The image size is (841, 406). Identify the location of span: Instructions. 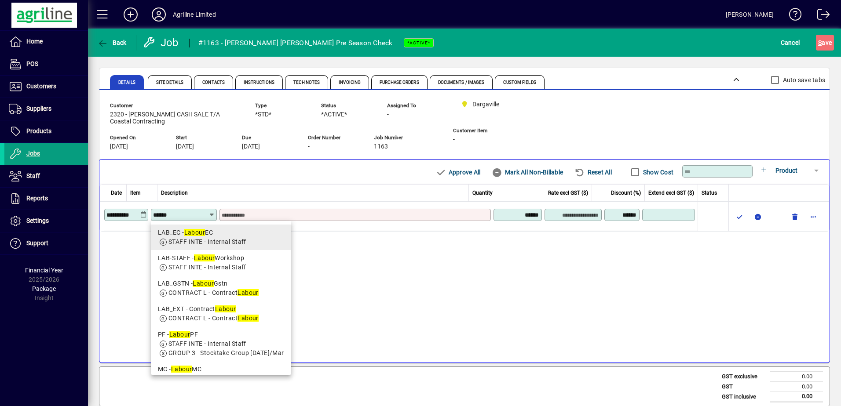
(259, 83).